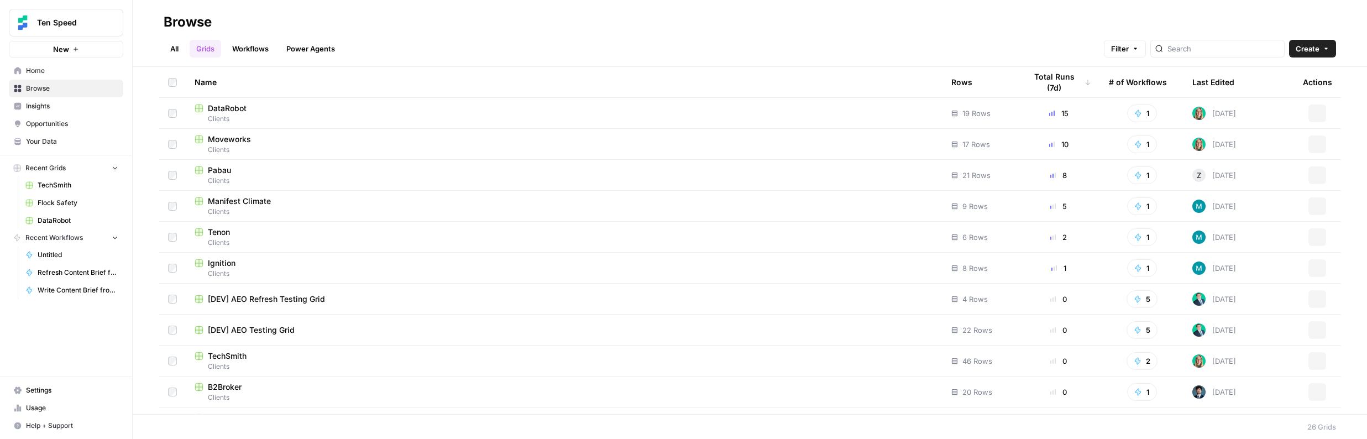 The height and width of the screenshot is (439, 1367). I want to click on span: Flock Safety, so click(78, 203).